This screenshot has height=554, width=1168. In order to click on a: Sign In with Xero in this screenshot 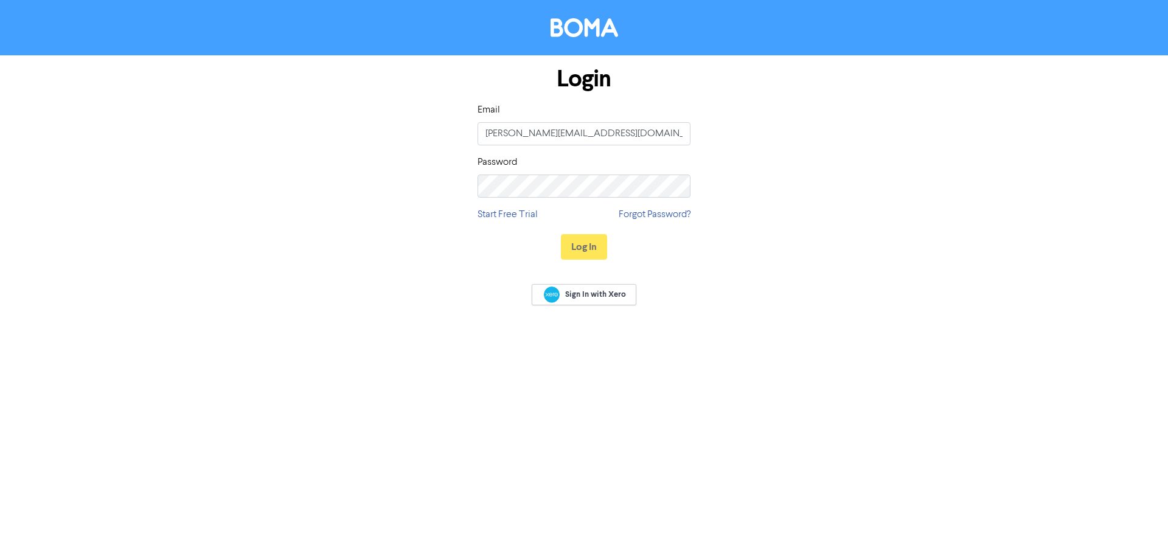, I will do `click(584, 294)`.